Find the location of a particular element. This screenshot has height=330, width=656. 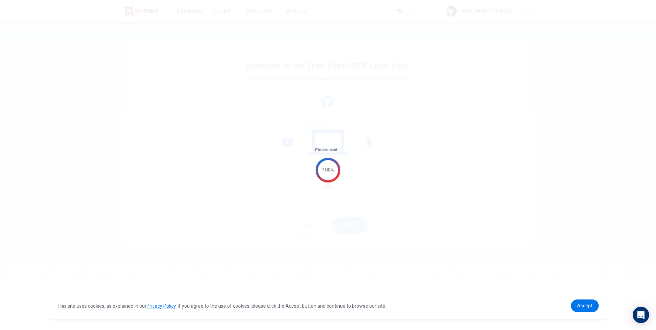

div: cookieconsent is located at coordinates (328, 306).